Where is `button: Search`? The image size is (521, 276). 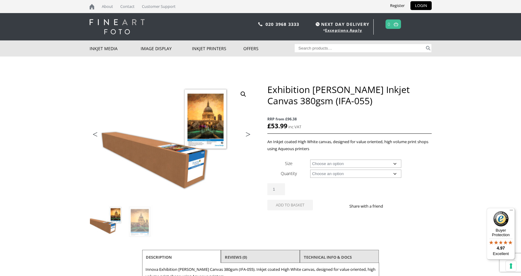 button: Search is located at coordinates (428, 48).